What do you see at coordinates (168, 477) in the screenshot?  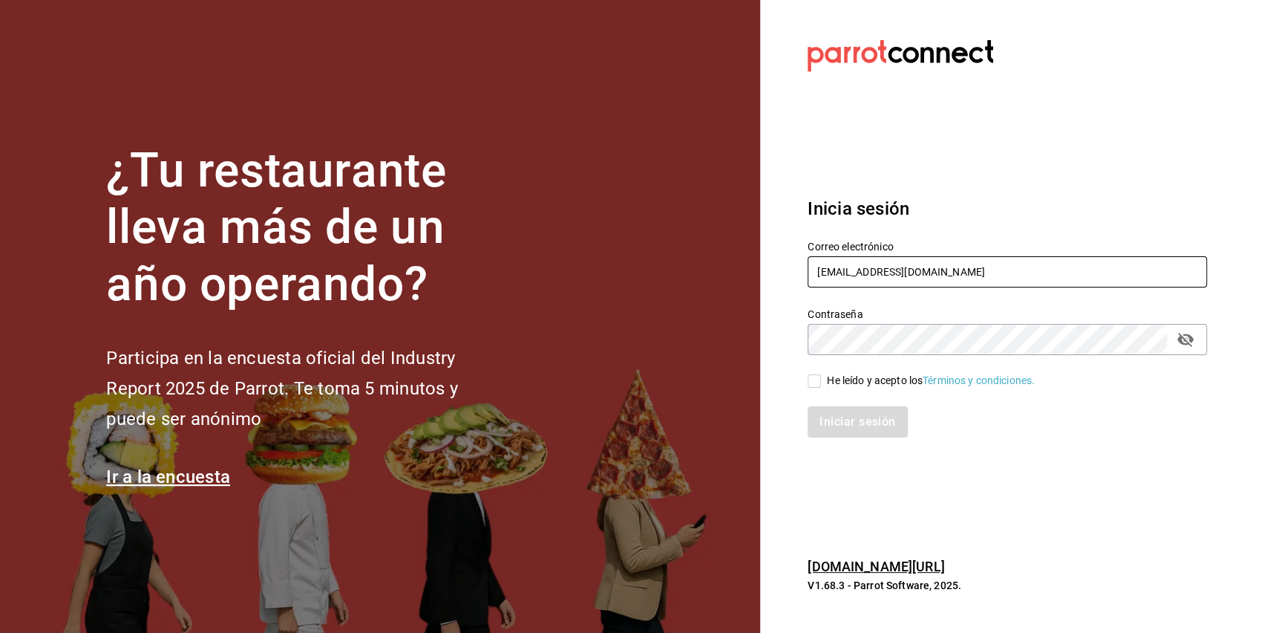 I see `a: Ir a la encuesta` at bounding box center [168, 477].